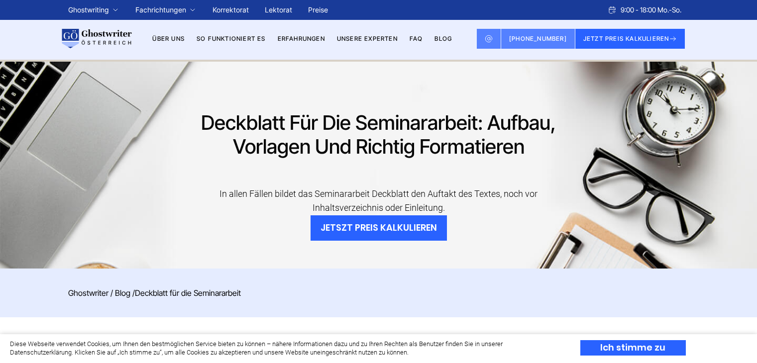  What do you see at coordinates (96, 39) in the screenshot?
I see `img: logo wirschreiben` at bounding box center [96, 39].